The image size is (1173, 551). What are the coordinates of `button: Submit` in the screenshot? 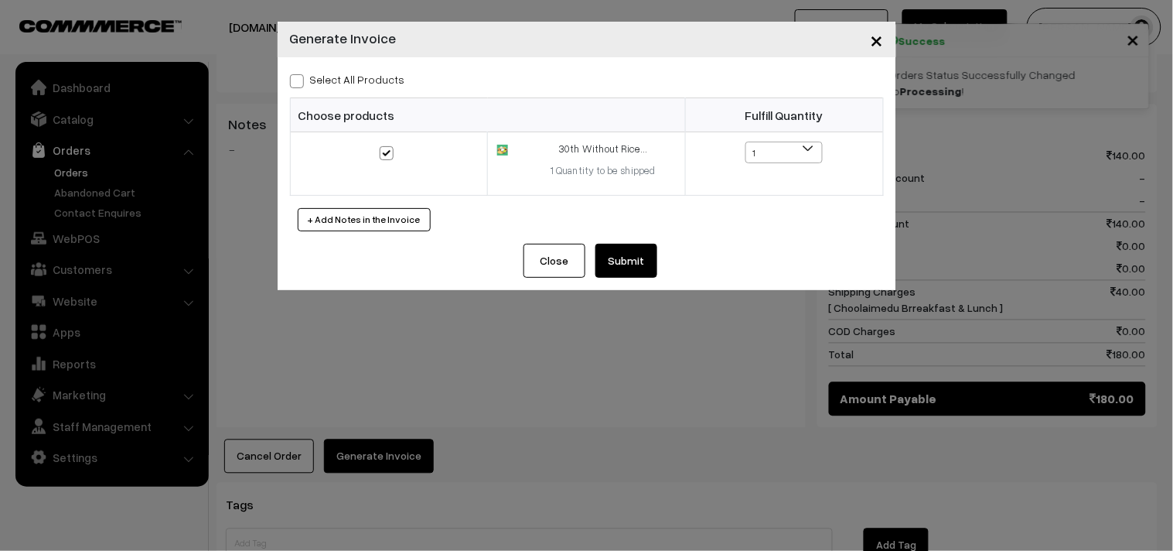 It's located at (627, 261).